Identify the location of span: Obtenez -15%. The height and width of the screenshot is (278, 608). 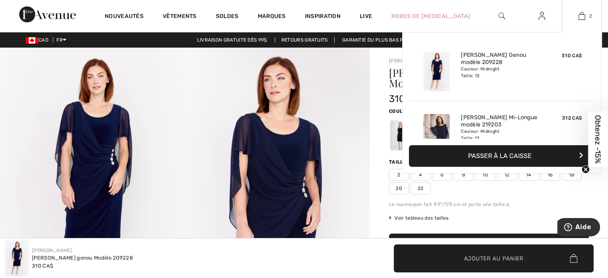
(598, 139).